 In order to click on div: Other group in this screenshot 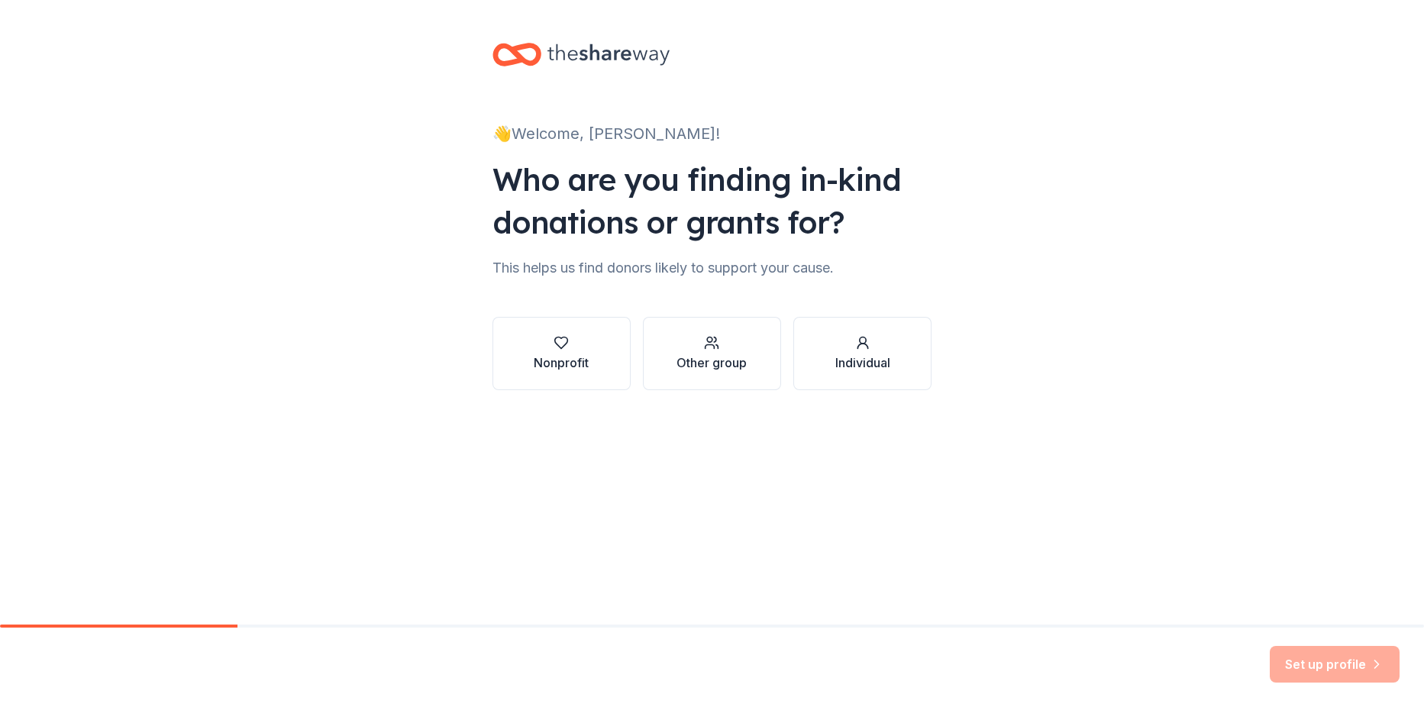, I will do `click(712, 363)`.